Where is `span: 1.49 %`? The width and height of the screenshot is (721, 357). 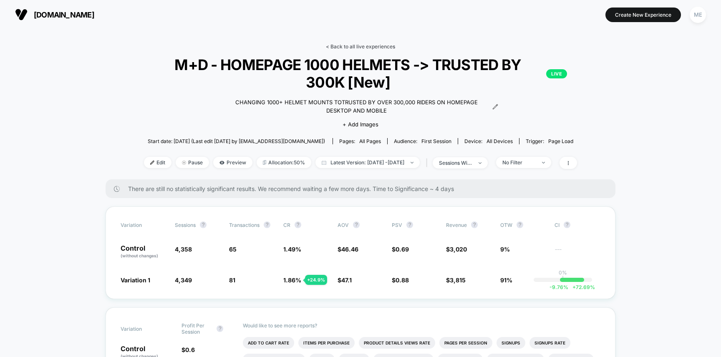
span: 1.49 % is located at coordinates (292, 249).